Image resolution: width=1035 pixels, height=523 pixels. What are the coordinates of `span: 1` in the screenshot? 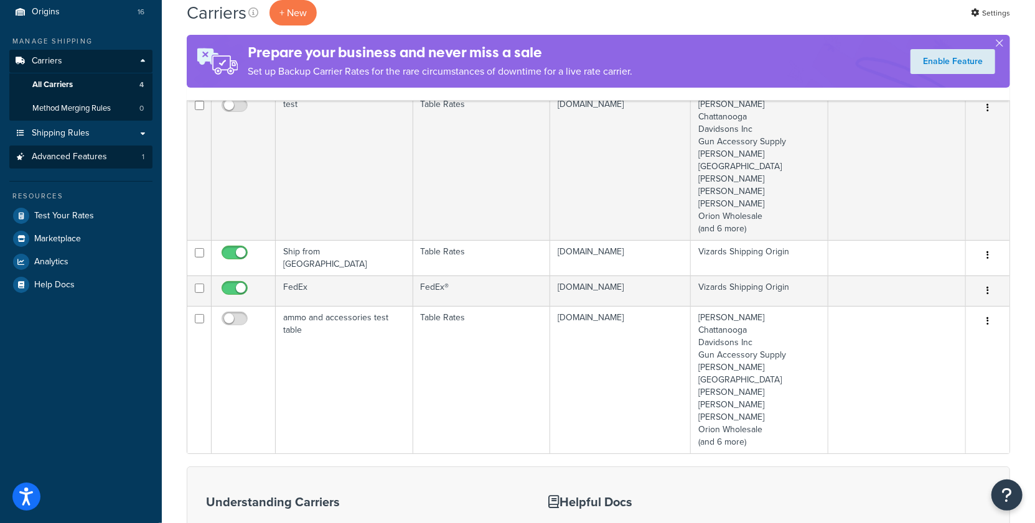 It's located at (143, 157).